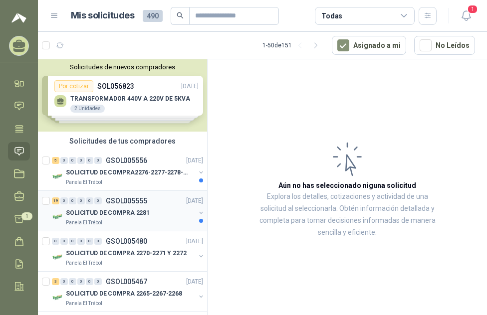  What do you see at coordinates (445, 45) in the screenshot?
I see `button: No Leídos` at bounding box center [445, 45].